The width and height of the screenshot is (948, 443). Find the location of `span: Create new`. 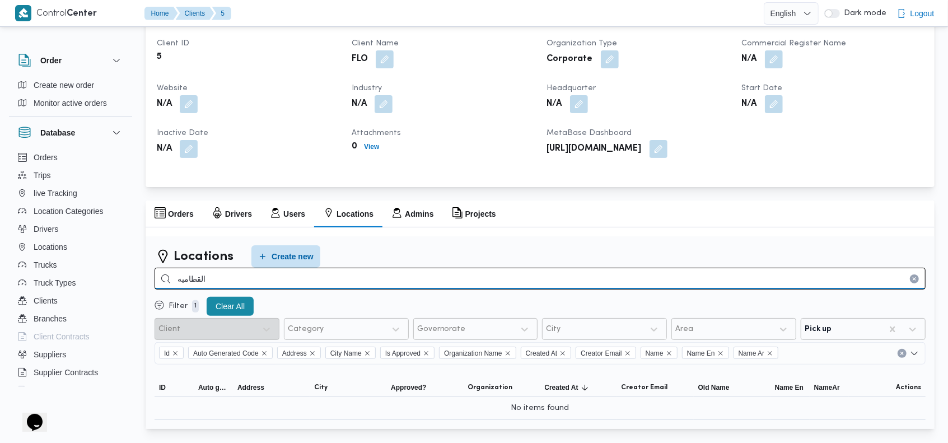

span: Create new is located at coordinates (292, 256).